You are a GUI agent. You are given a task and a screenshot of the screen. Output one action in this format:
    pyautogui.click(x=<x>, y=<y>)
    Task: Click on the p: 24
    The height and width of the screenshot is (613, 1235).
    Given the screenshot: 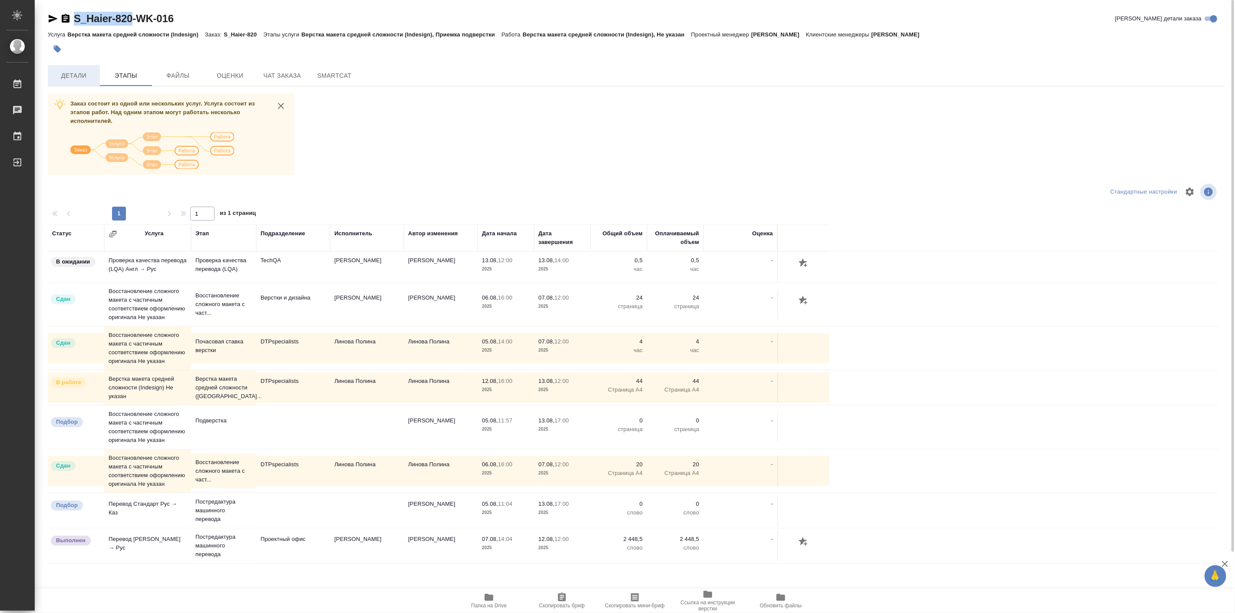 What is the action you would take?
    pyautogui.click(x=675, y=298)
    